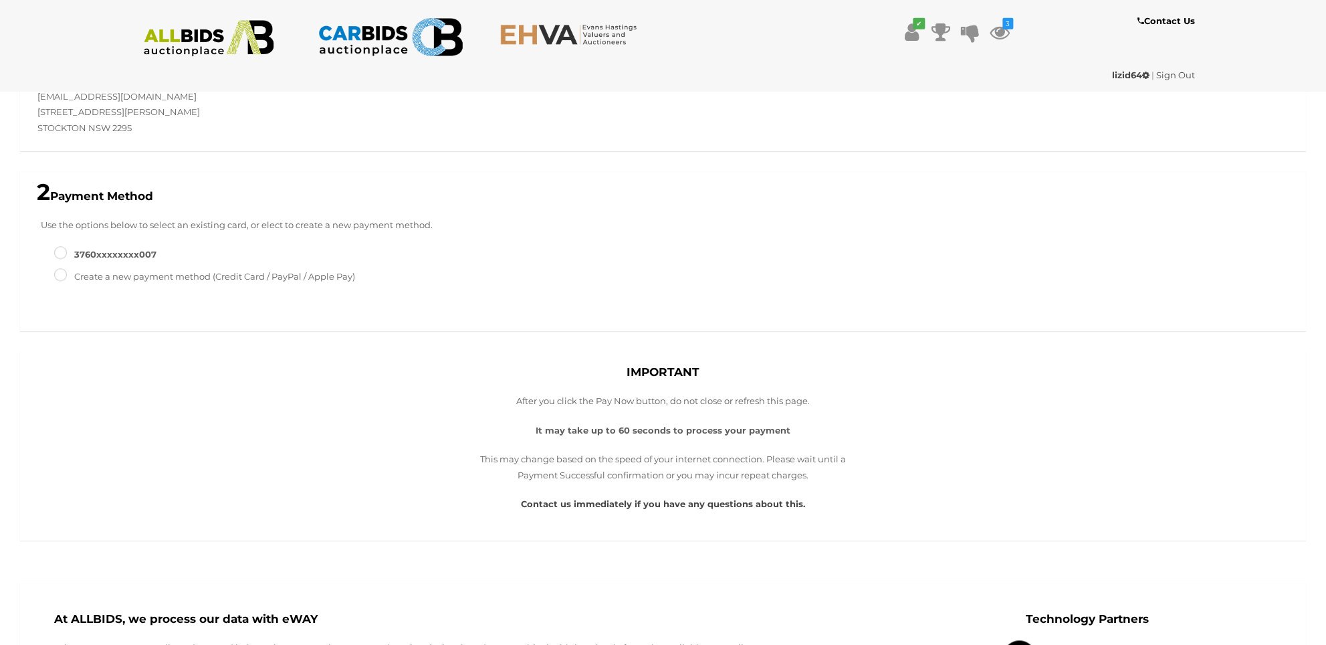 This screenshot has height=645, width=1326. What do you see at coordinates (572, 34) in the screenshot?
I see `img: EHVA.com.au` at bounding box center [572, 34].